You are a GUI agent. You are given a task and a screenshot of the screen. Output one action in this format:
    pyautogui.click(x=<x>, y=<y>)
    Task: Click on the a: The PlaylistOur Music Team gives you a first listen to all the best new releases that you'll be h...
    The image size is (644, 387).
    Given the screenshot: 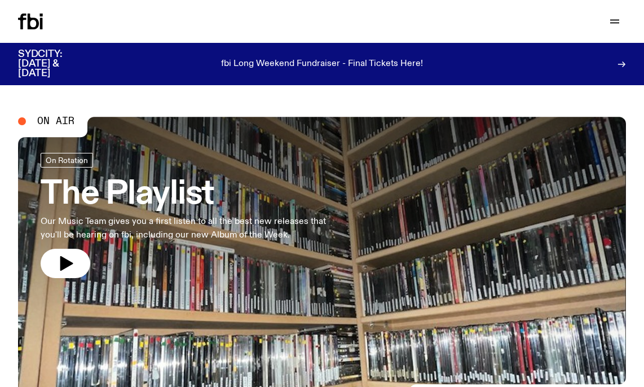 What is the action you would take?
    pyautogui.click(x=185, y=216)
    